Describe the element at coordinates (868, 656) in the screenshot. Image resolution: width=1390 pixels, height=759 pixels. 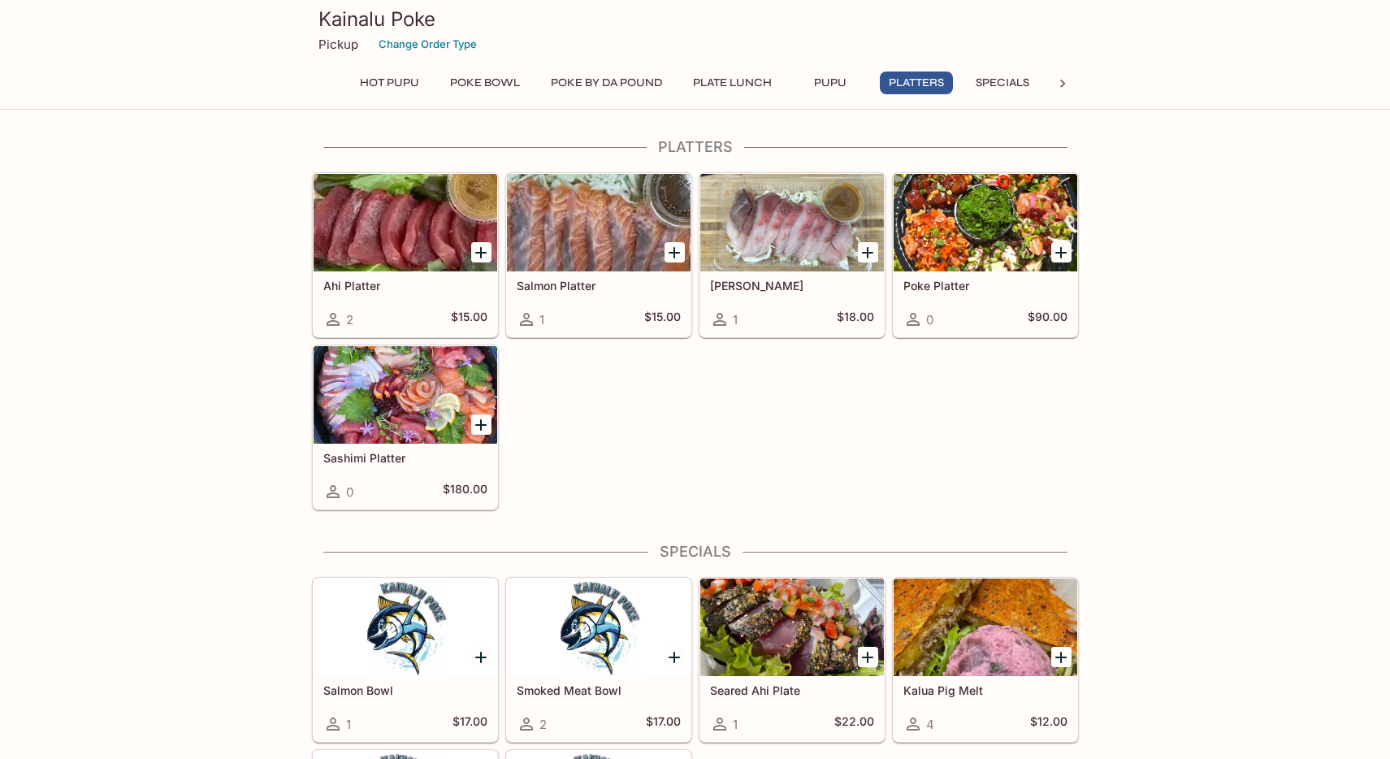
I see `button: Add Seared Ahi Plate` at that location.